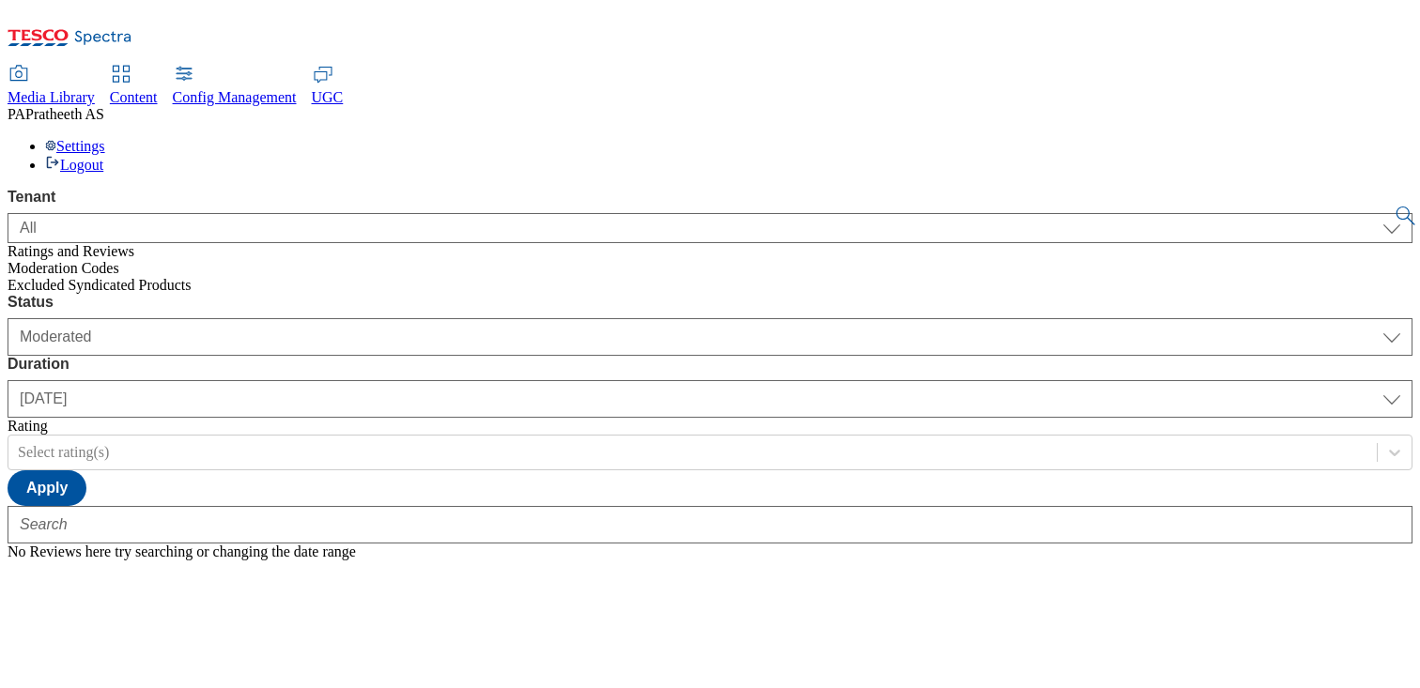  I want to click on a: Media Library, so click(51, 86).